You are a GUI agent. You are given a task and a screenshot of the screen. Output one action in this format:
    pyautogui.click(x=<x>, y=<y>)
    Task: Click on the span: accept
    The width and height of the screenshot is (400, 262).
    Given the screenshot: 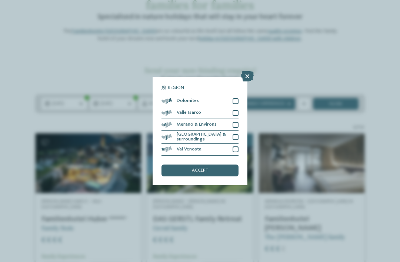 What is the action you would take?
    pyautogui.click(x=200, y=170)
    